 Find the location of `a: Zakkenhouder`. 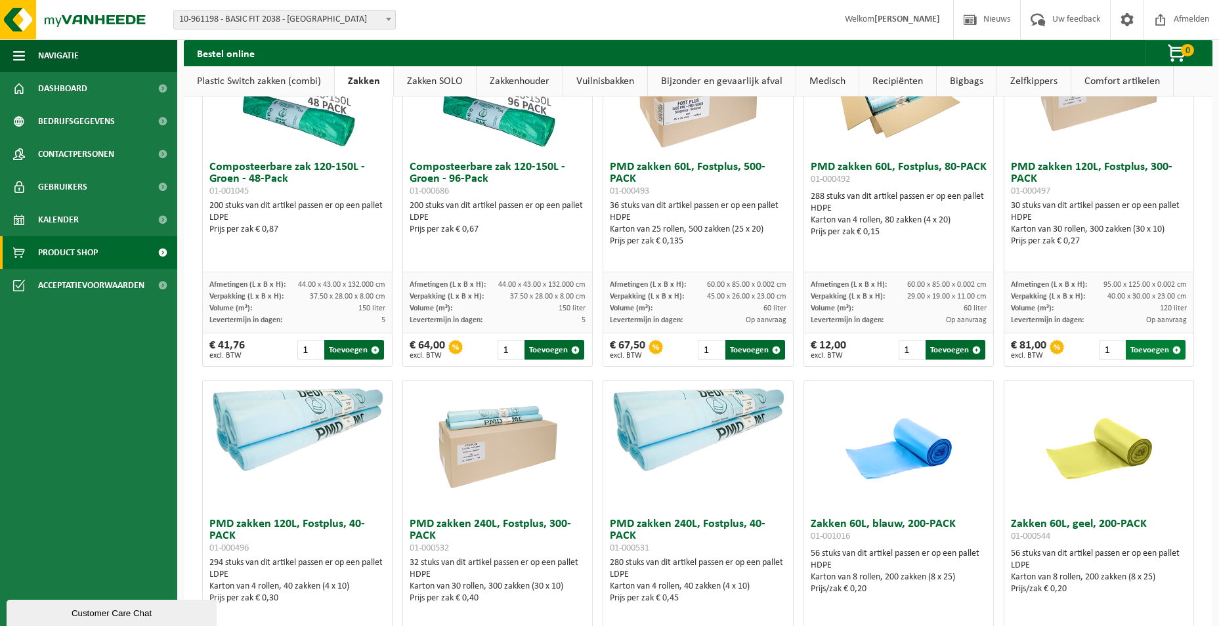

a: Zakkenhouder is located at coordinates (519, 81).